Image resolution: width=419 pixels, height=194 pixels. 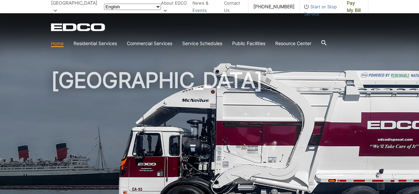 I want to click on a: Resource Center, so click(x=293, y=43).